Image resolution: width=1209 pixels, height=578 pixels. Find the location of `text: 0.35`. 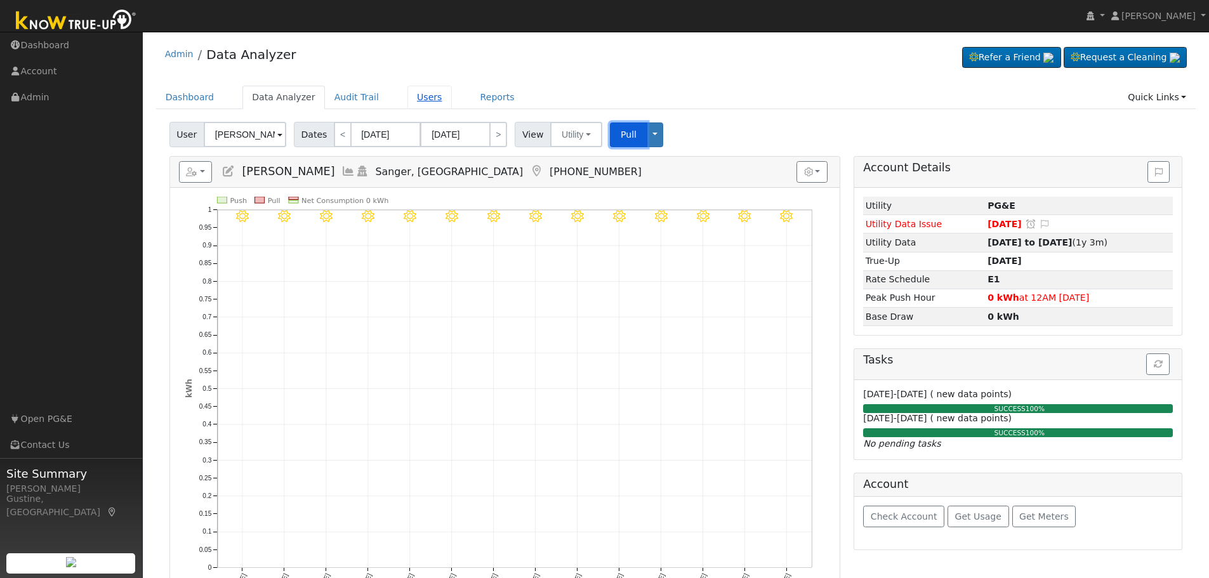

text: 0.35 is located at coordinates (205, 442).